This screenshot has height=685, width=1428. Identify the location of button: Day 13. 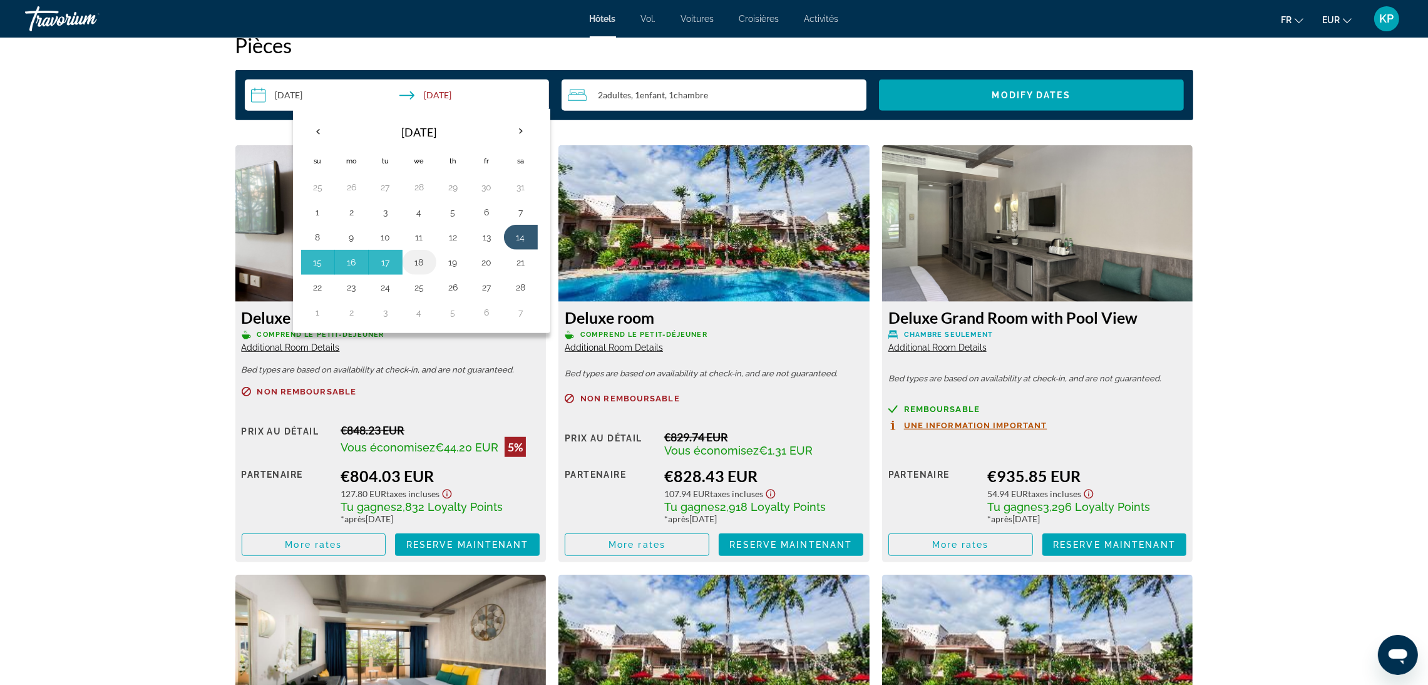
(487, 237).